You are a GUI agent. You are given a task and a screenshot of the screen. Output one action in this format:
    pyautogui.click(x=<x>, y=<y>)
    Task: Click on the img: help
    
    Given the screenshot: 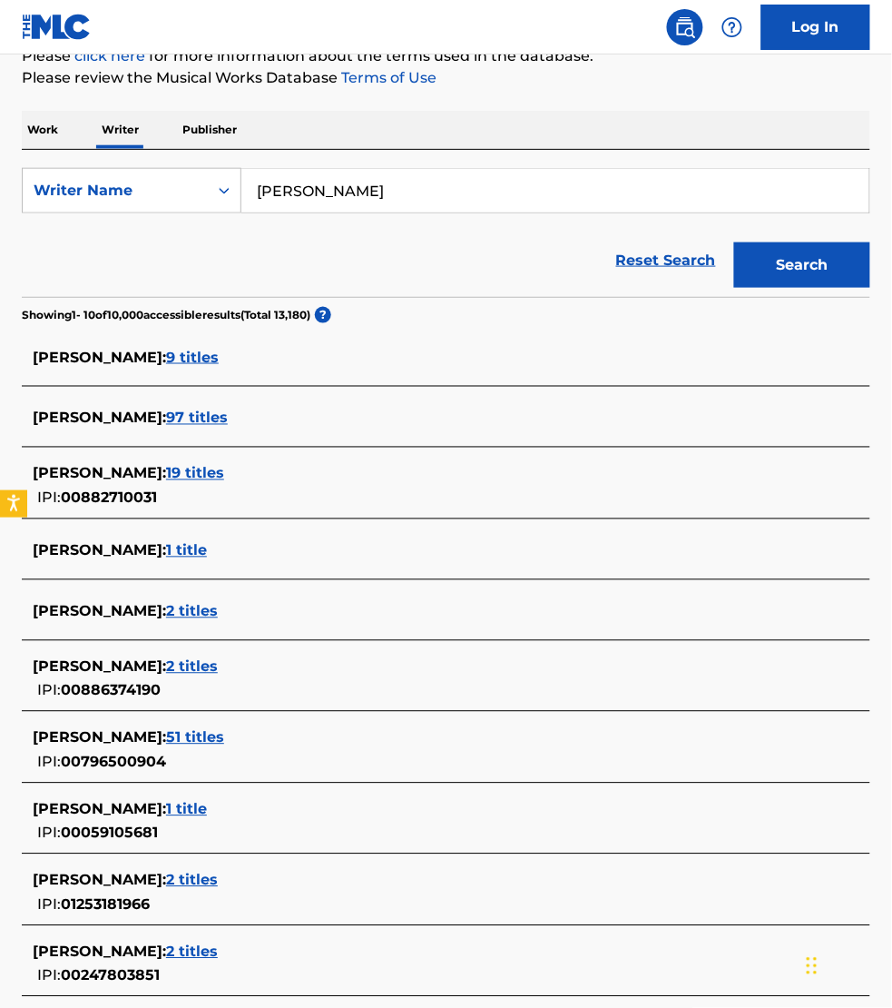 What is the action you would take?
    pyautogui.click(x=733, y=27)
    